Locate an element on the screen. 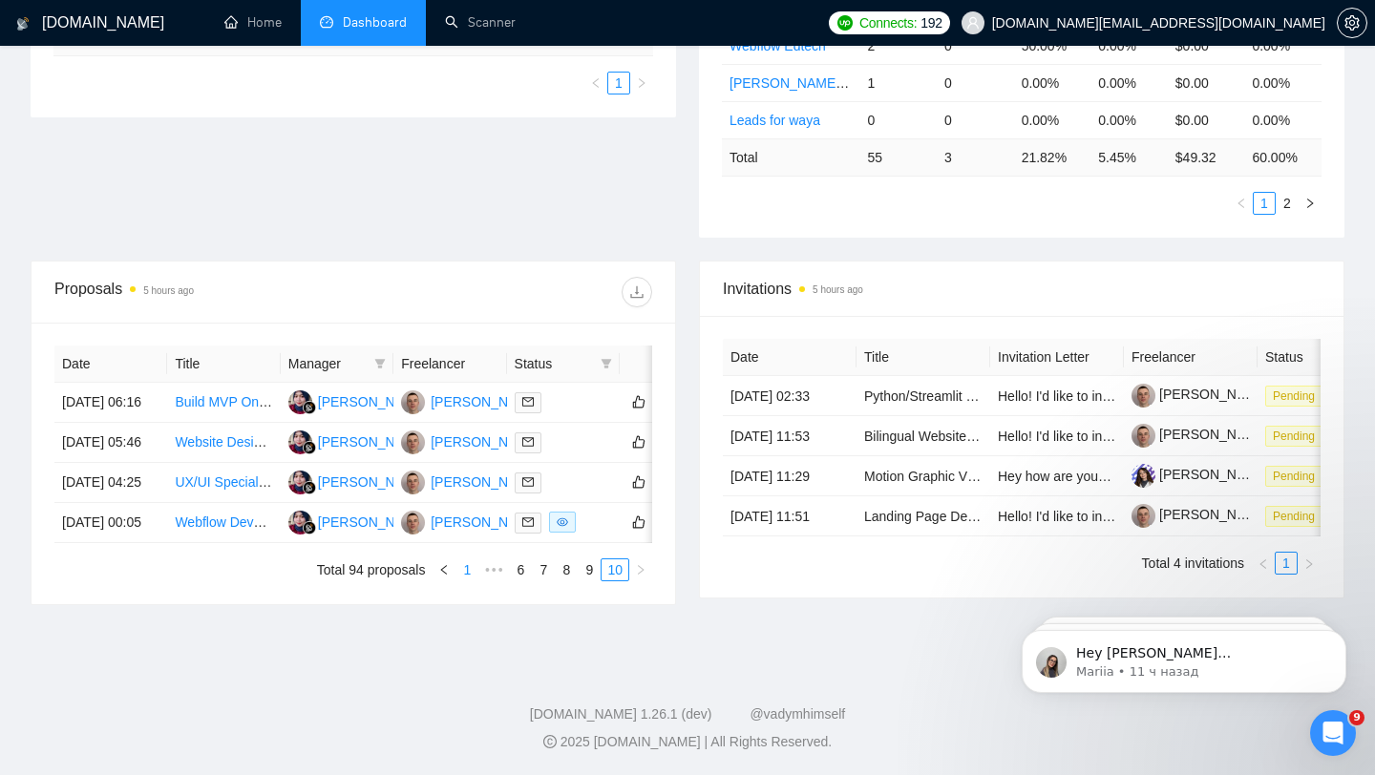 Image resolution: width=1375 pixels, height=775 pixels. a: Webflow Developer - Figma to Webflow is located at coordinates (291, 522).